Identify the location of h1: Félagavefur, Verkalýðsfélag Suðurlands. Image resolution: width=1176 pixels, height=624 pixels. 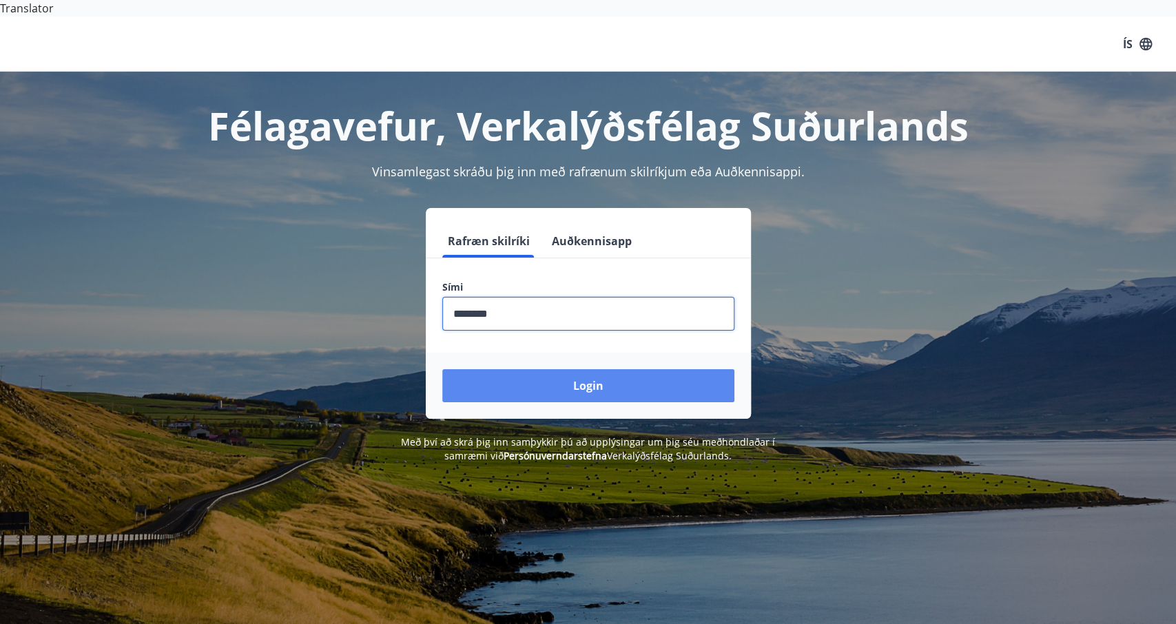
(588, 125).